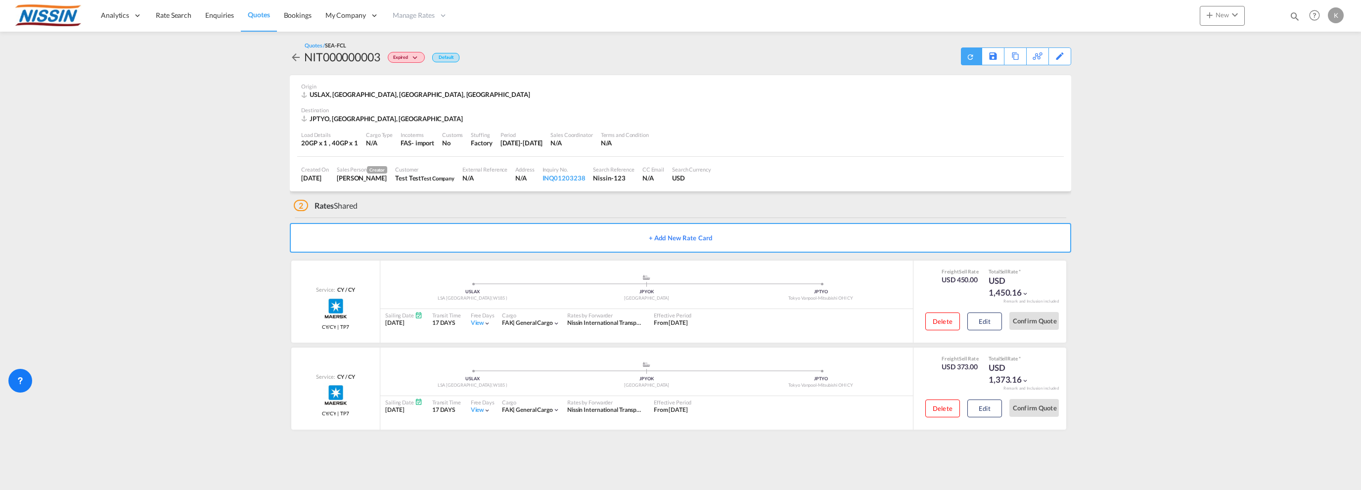 The image size is (1361, 490). I want to click on div: USD 373.00, so click(960, 367).